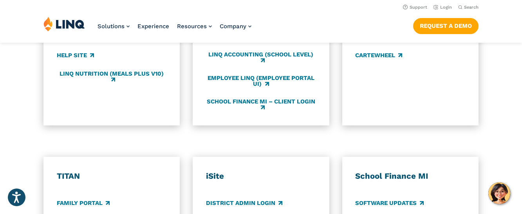  What do you see at coordinates (415, 7) in the screenshot?
I see `a: Support` at bounding box center [415, 7].